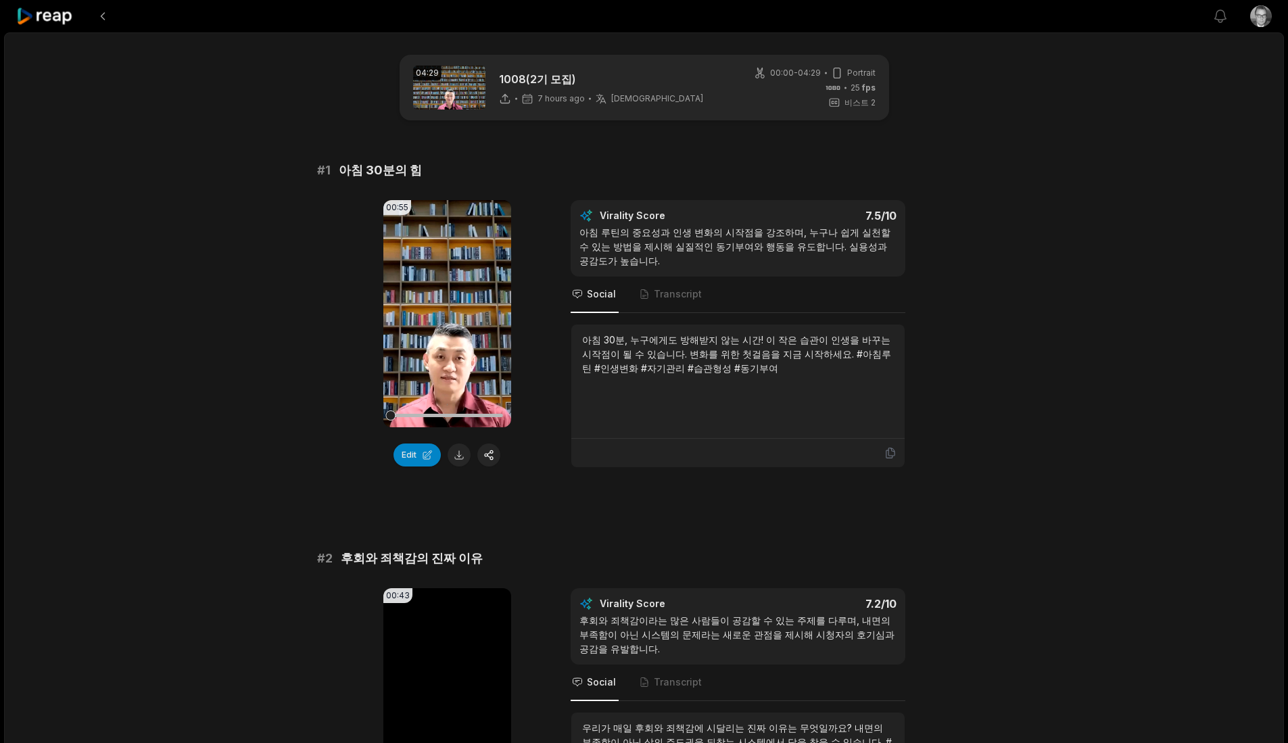 This screenshot has height=743, width=1288. Describe the element at coordinates (380, 170) in the screenshot. I see `span: 아침 30분의 힘` at that location.